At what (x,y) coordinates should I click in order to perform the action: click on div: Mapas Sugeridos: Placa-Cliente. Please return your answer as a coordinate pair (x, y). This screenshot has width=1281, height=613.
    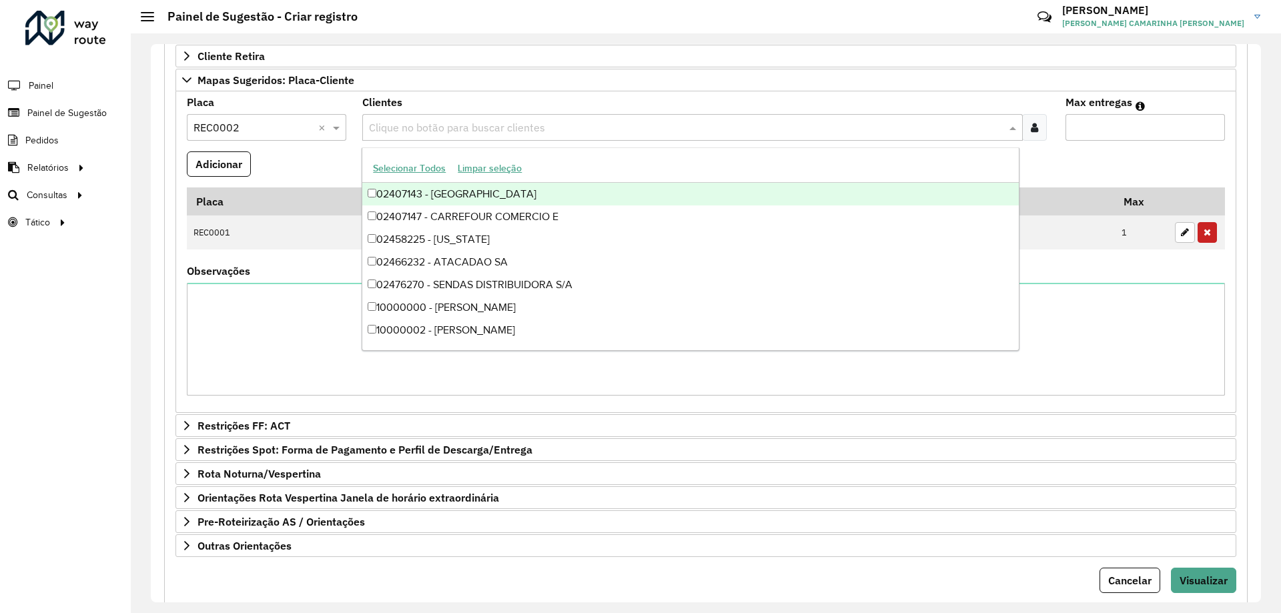
    Looking at the image, I should click on (706, 252).